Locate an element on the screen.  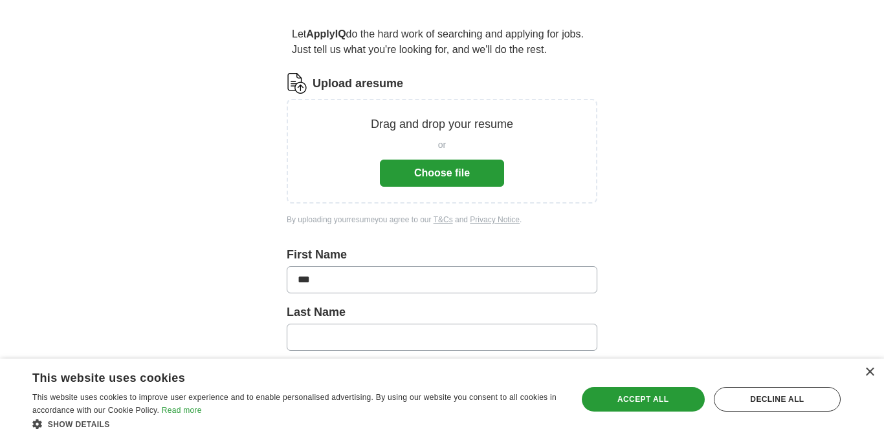
a: Privacy Notice is located at coordinates (494, 220).